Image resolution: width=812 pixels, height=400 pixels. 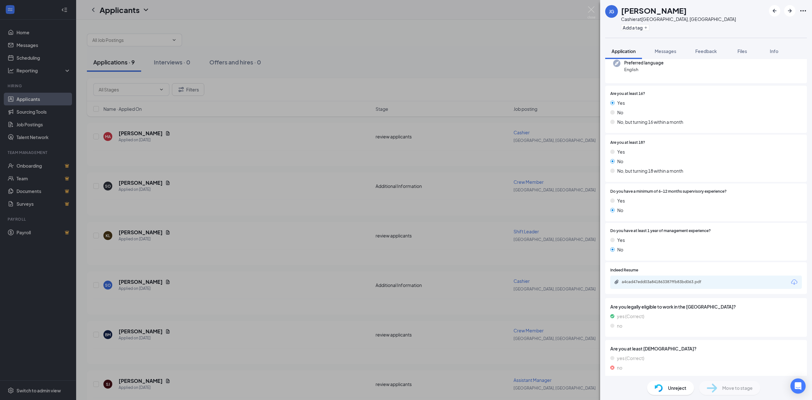 I want to click on svg: Download, so click(x=795, y=282).